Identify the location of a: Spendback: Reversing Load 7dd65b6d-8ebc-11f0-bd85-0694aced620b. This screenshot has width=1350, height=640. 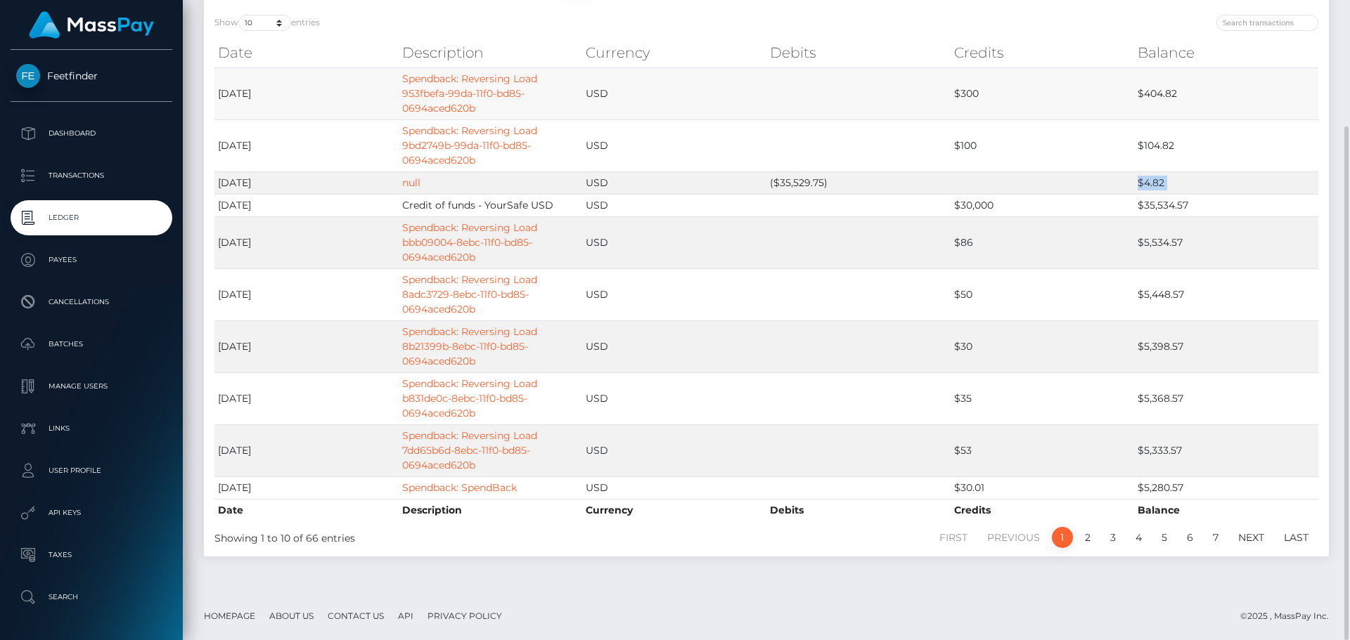
(470, 451).